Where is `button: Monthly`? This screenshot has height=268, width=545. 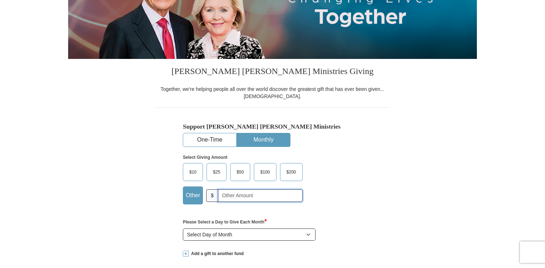
button: Monthly is located at coordinates (264, 140).